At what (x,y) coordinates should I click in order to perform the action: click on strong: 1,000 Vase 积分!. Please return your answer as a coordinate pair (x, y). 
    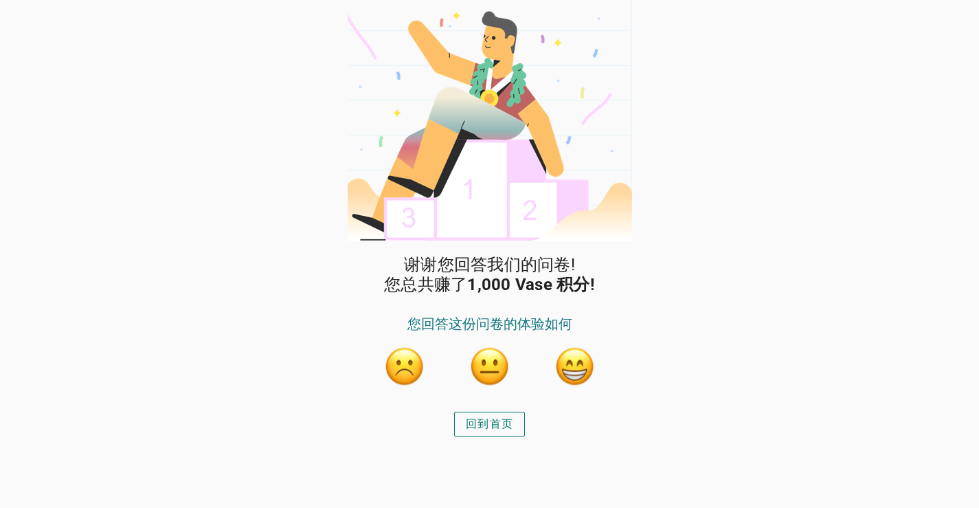
    Looking at the image, I should click on (531, 285).